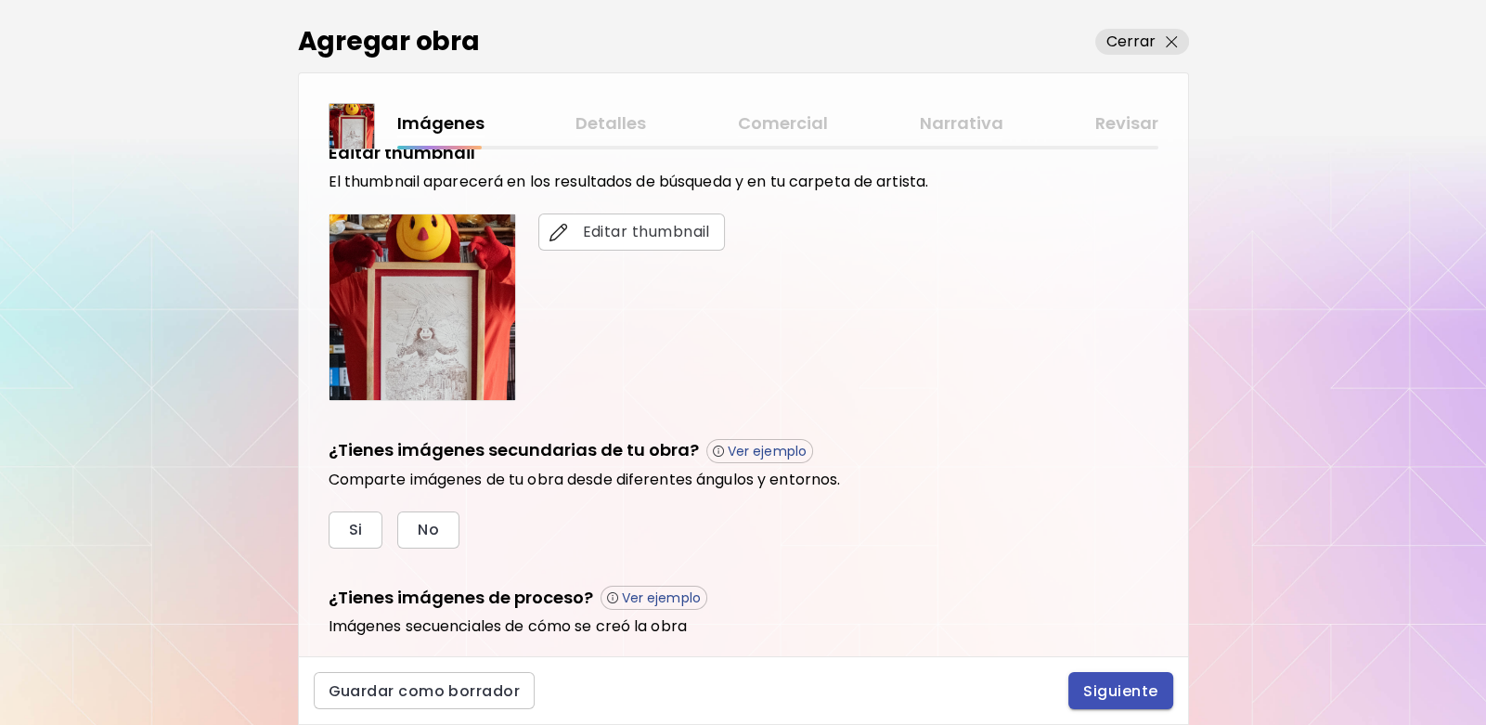 The width and height of the screenshot is (1486, 725). What do you see at coordinates (428, 530) in the screenshot?
I see `button: No` at bounding box center [428, 530].